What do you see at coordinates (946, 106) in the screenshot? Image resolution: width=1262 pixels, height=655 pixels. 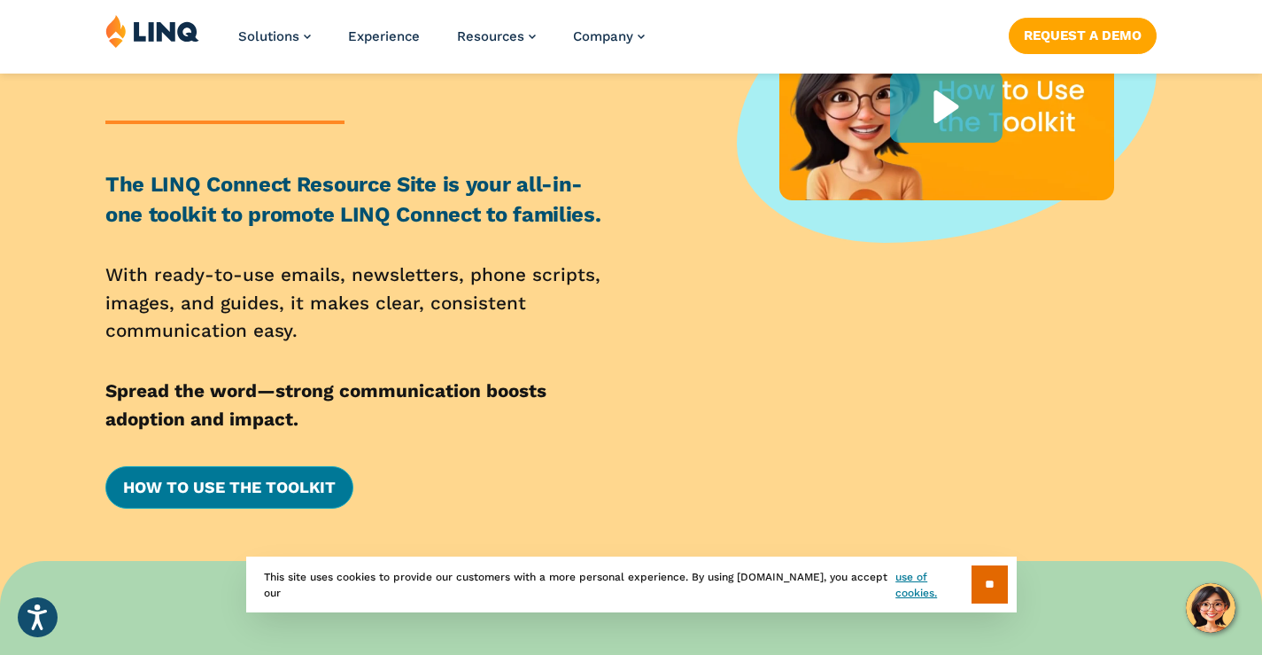 I see `div: Play` at bounding box center [946, 106].